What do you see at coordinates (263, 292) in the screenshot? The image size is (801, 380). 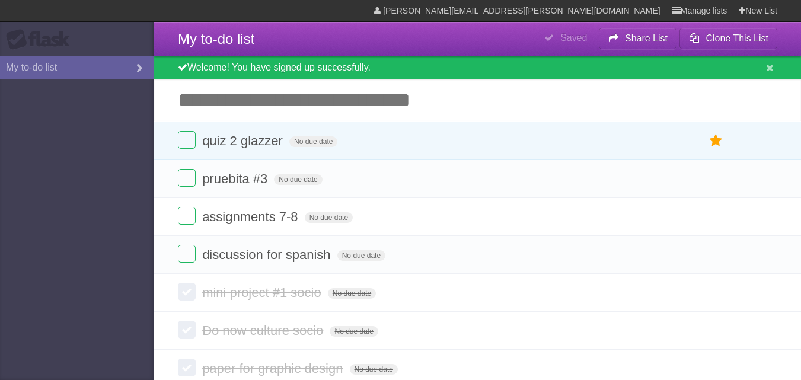 I see `span: mini project #1 socio` at bounding box center [263, 292].